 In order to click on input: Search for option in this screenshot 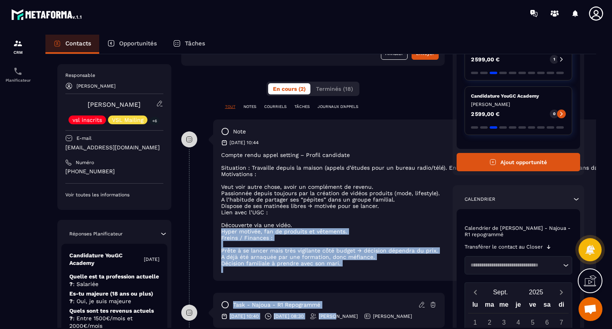, I will do `click(515, 265)`.